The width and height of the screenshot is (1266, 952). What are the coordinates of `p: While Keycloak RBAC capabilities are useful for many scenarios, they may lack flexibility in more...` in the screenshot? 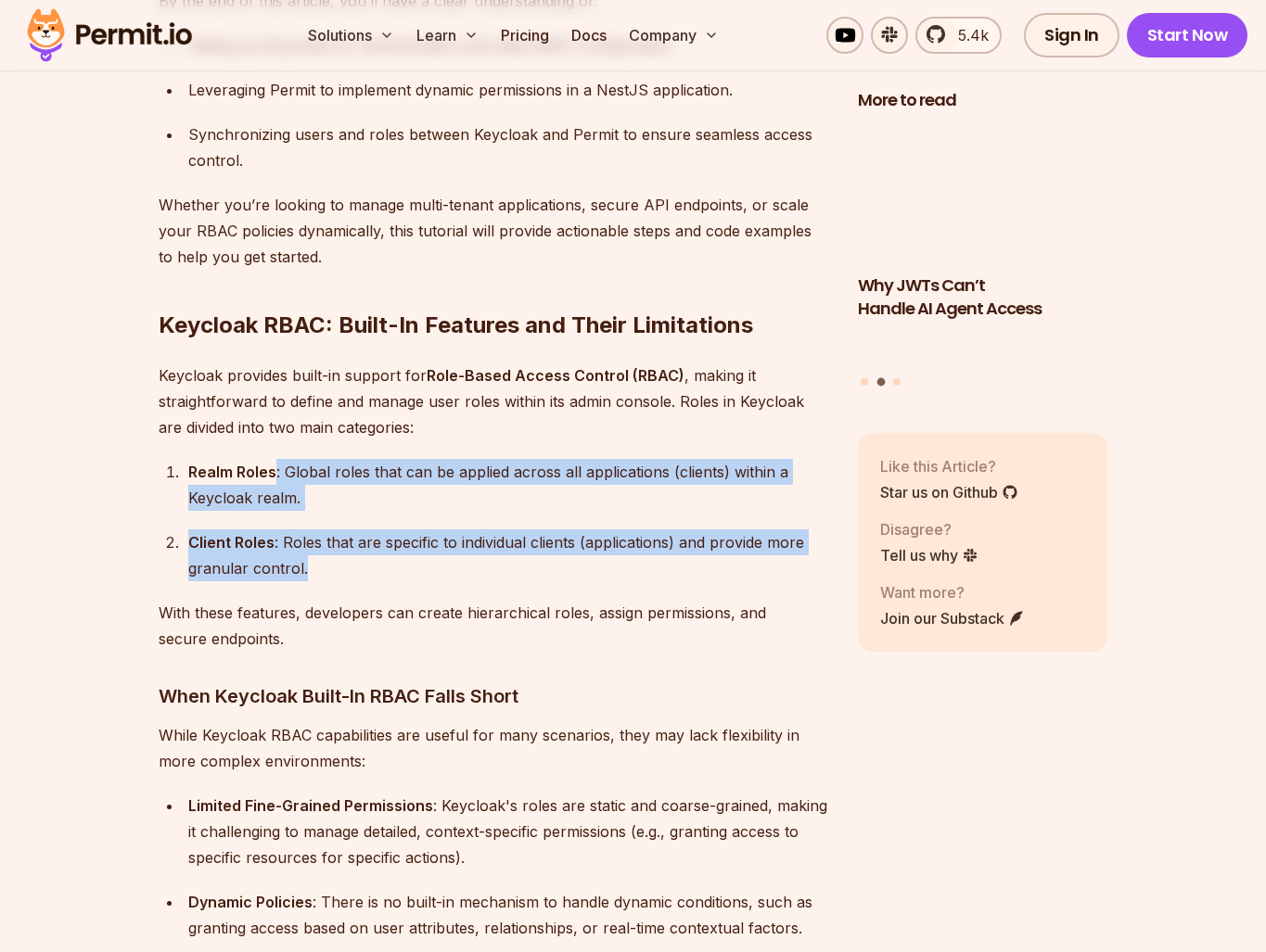 It's located at (494, 749).